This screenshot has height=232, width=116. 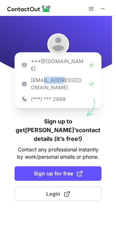 I want to click on button: Sign up for free, so click(x=58, y=174).